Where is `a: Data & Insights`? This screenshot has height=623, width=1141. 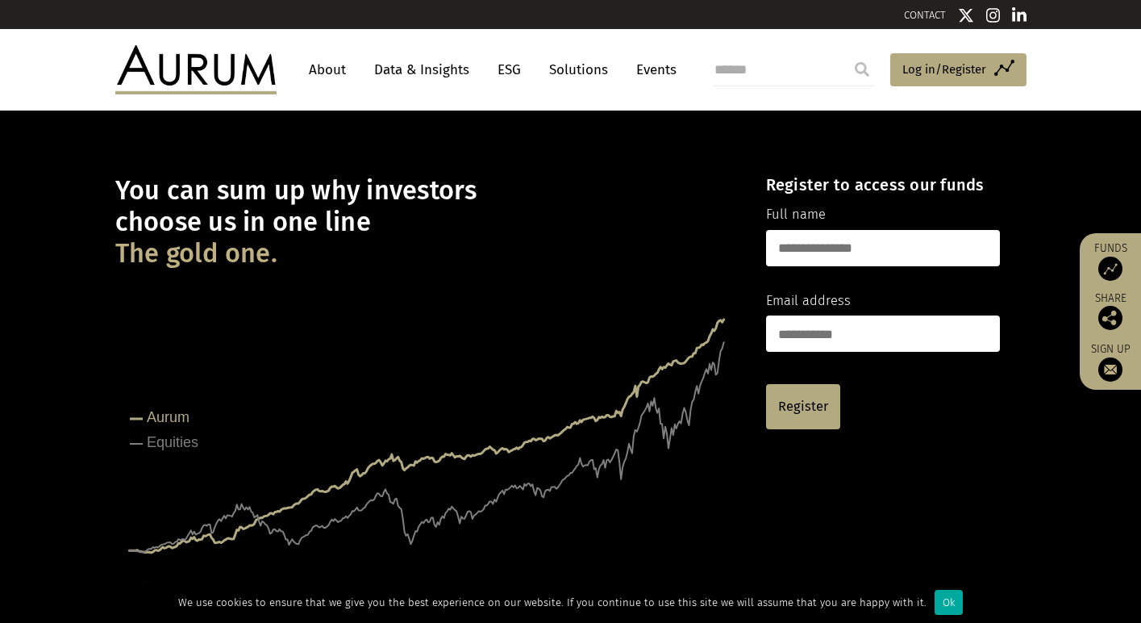
a: Data & Insights is located at coordinates (422, 69).